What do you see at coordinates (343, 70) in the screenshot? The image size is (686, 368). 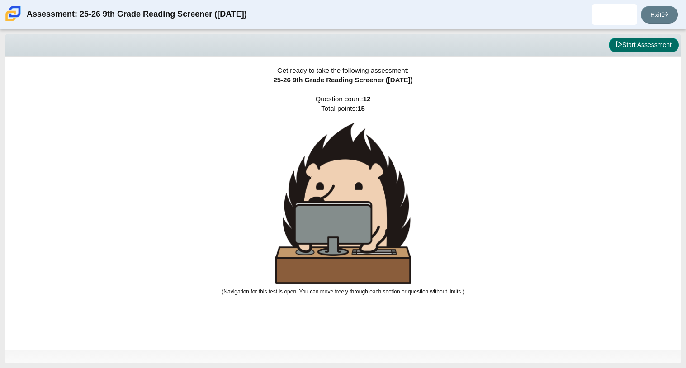 I see `span: Get ready to take the following assessment:` at bounding box center [343, 70].